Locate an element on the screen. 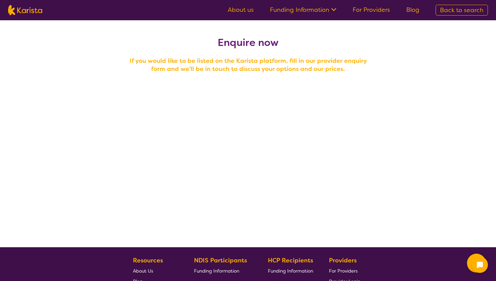 The width and height of the screenshot is (496, 281). button: Channel Menu is located at coordinates (477, 263).